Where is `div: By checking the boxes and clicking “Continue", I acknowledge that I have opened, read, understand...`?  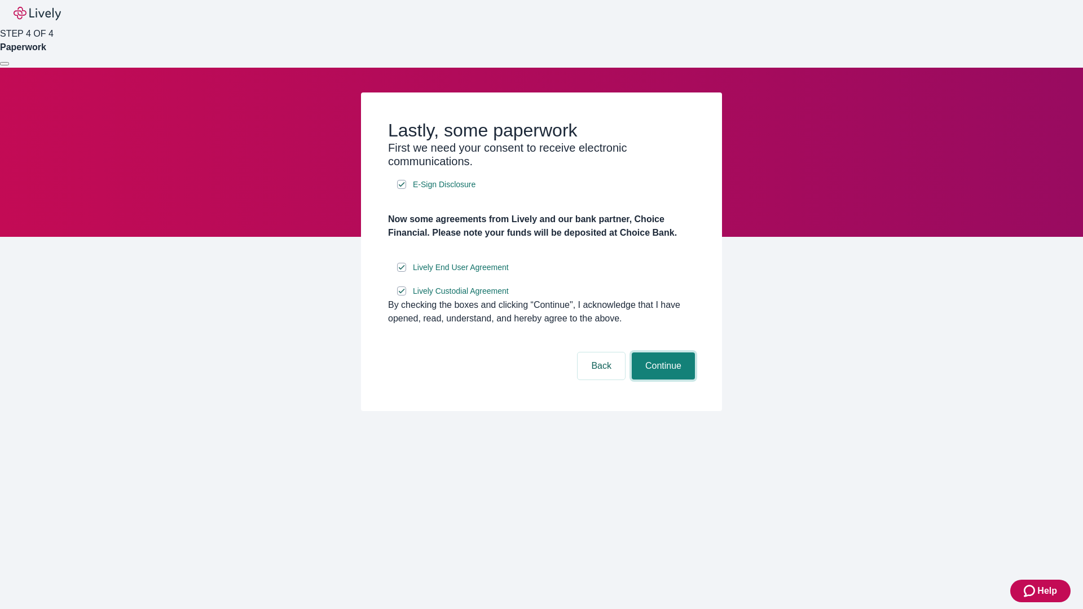 div: By checking the boxes and clicking “Continue", I acknowledge that I have opened, read, understand... is located at coordinates (542, 312).